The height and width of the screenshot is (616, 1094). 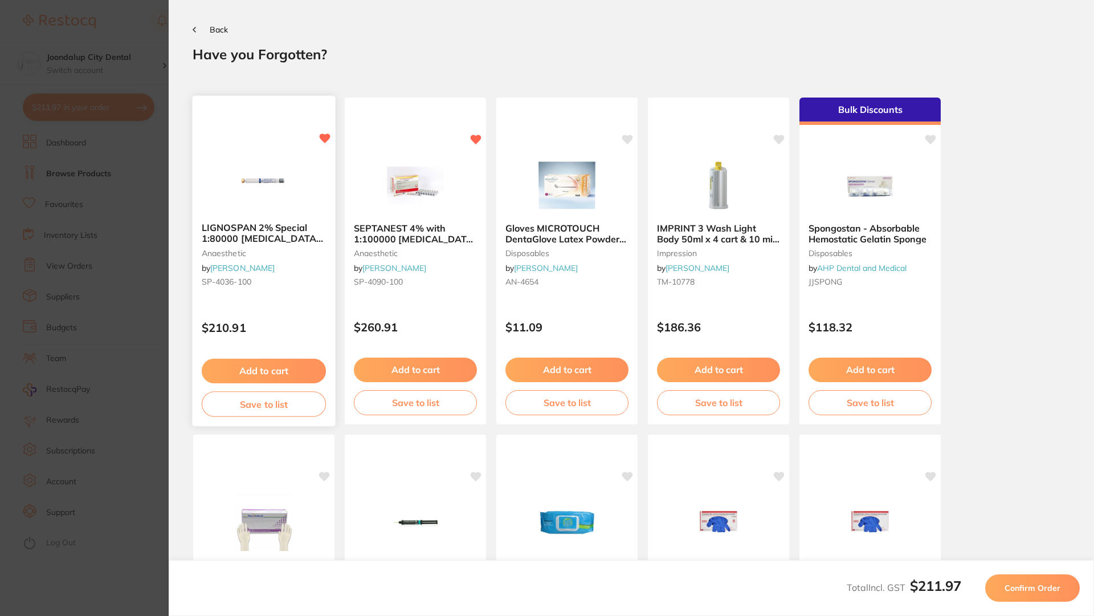 What do you see at coordinates (567, 233) in the screenshot?
I see `b: Gloves MICROTOUCH DentaGlove Latex Powder Free Small x 100` at bounding box center [567, 233].